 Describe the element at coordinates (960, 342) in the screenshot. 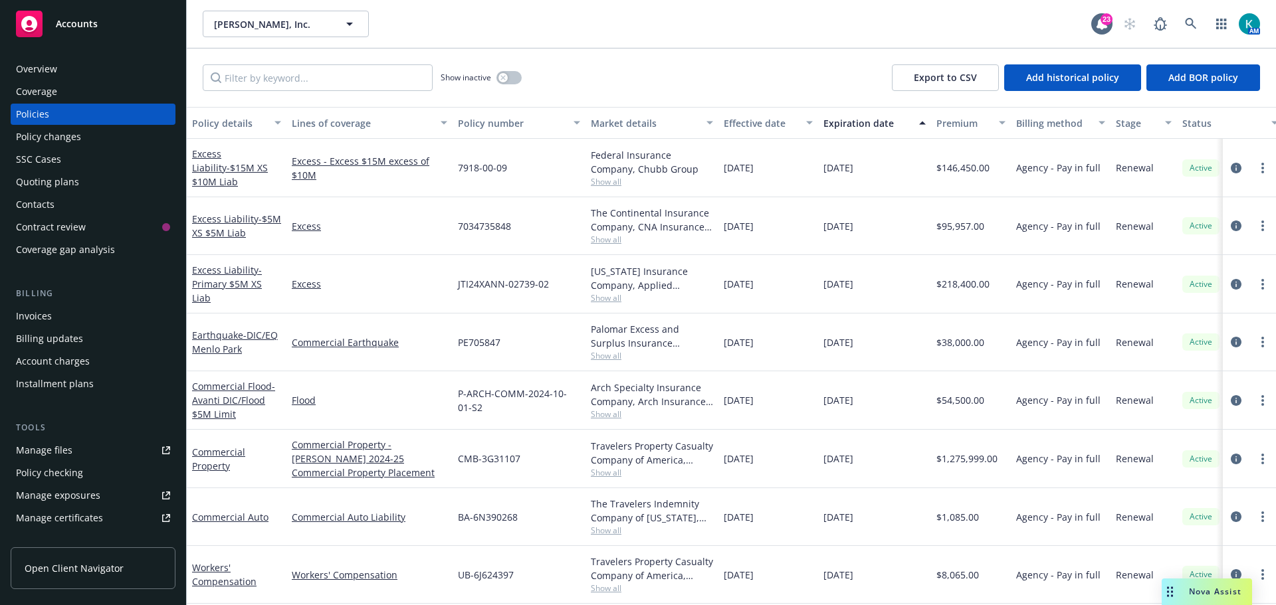

I see `span: $38,000.00` at that location.